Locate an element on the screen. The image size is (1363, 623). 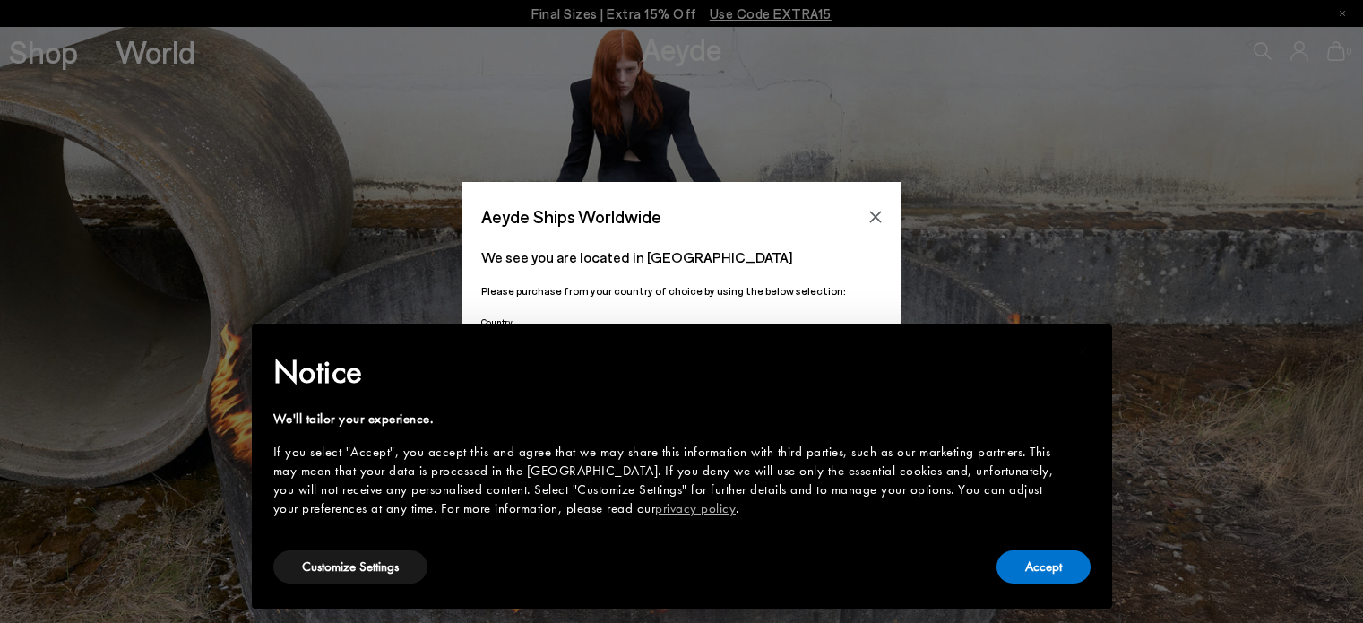
div: If you select "Accept", you accept this and agree that we may share this information with third p... is located at coordinates (668, 480).